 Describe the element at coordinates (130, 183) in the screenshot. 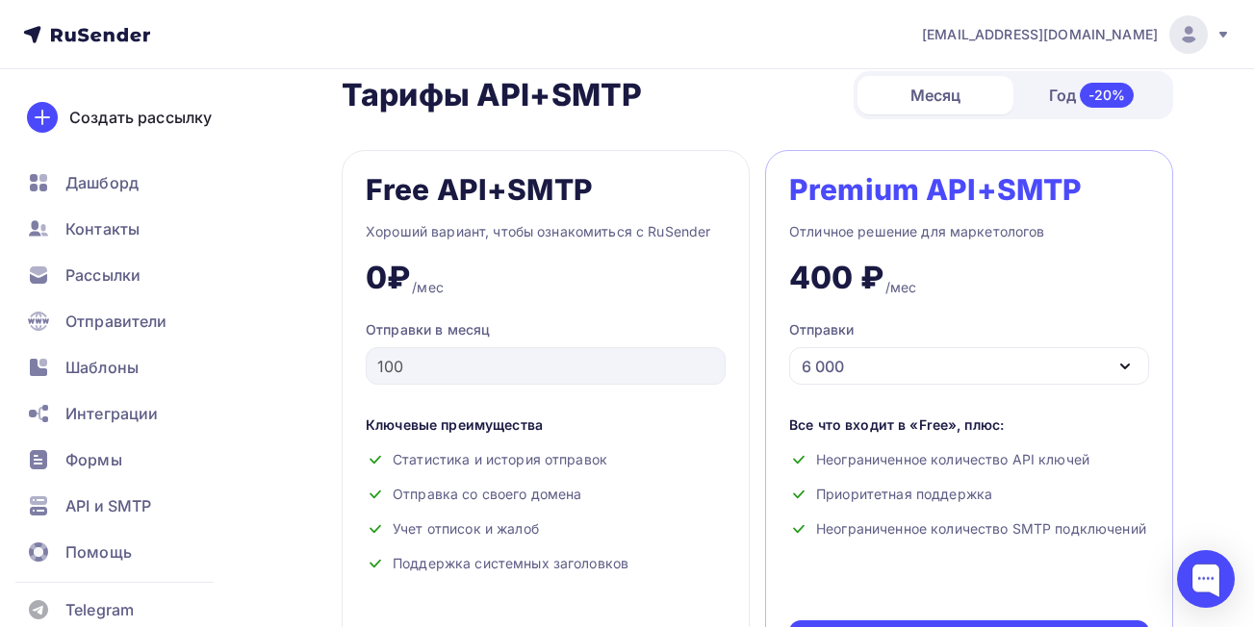

I see `a: Дашборд` at that location.